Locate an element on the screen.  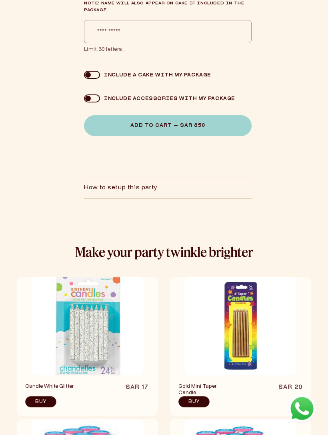
button: Add to Cart — SAR 850 is located at coordinates (168, 126).